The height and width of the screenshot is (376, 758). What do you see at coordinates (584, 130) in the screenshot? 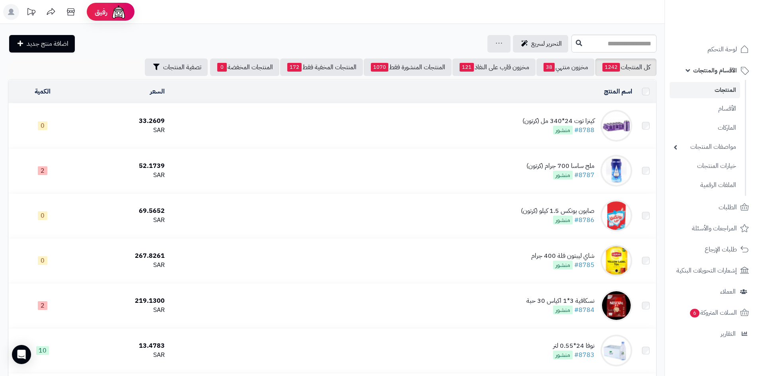
I see `a: #8788` at bounding box center [584, 130].